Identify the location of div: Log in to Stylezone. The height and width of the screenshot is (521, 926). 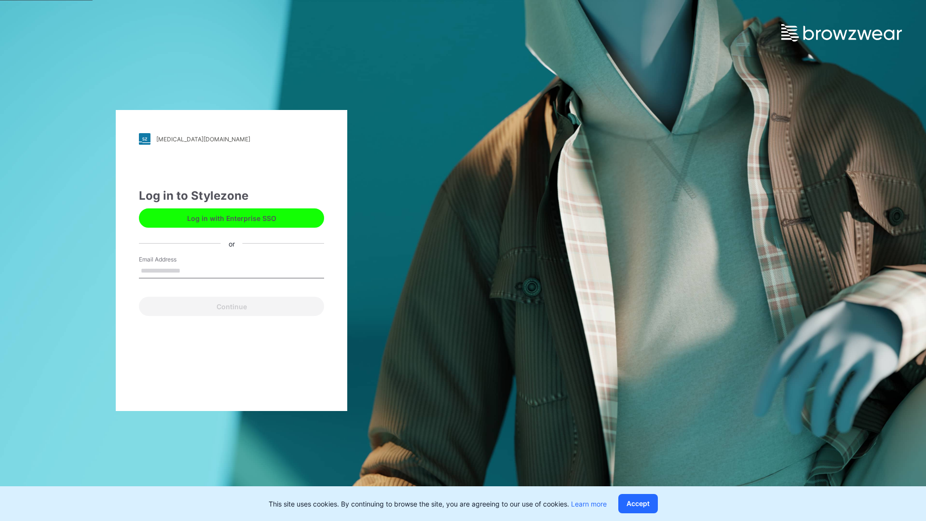
(231, 196).